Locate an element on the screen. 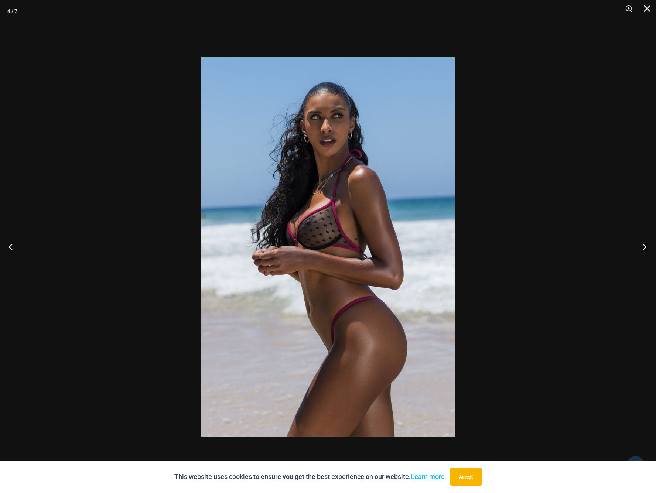 This screenshot has height=493, width=656. p: This website uses cookies to ensure you get the best experience on our website. is located at coordinates (310, 477).